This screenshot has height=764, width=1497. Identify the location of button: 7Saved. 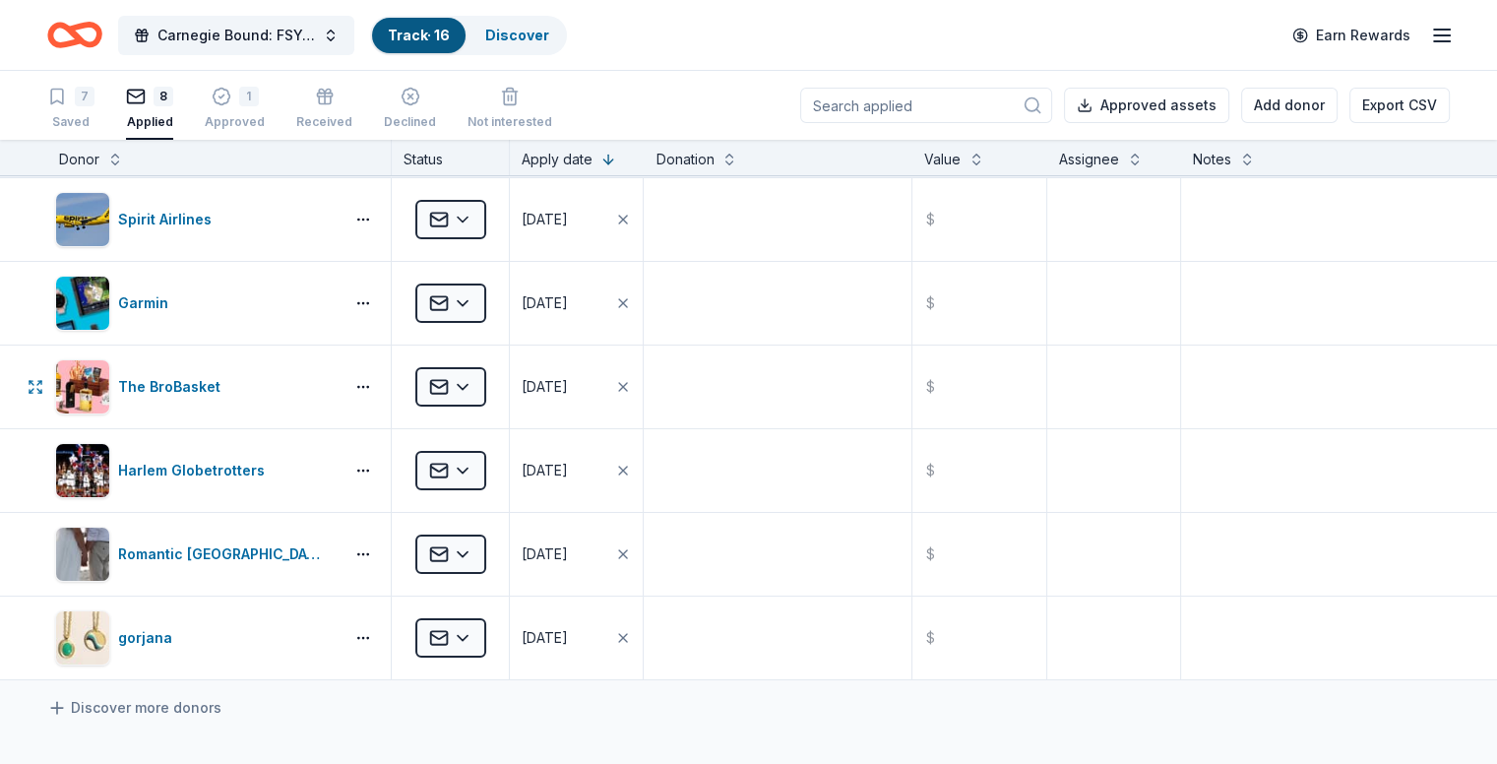
(71, 109).